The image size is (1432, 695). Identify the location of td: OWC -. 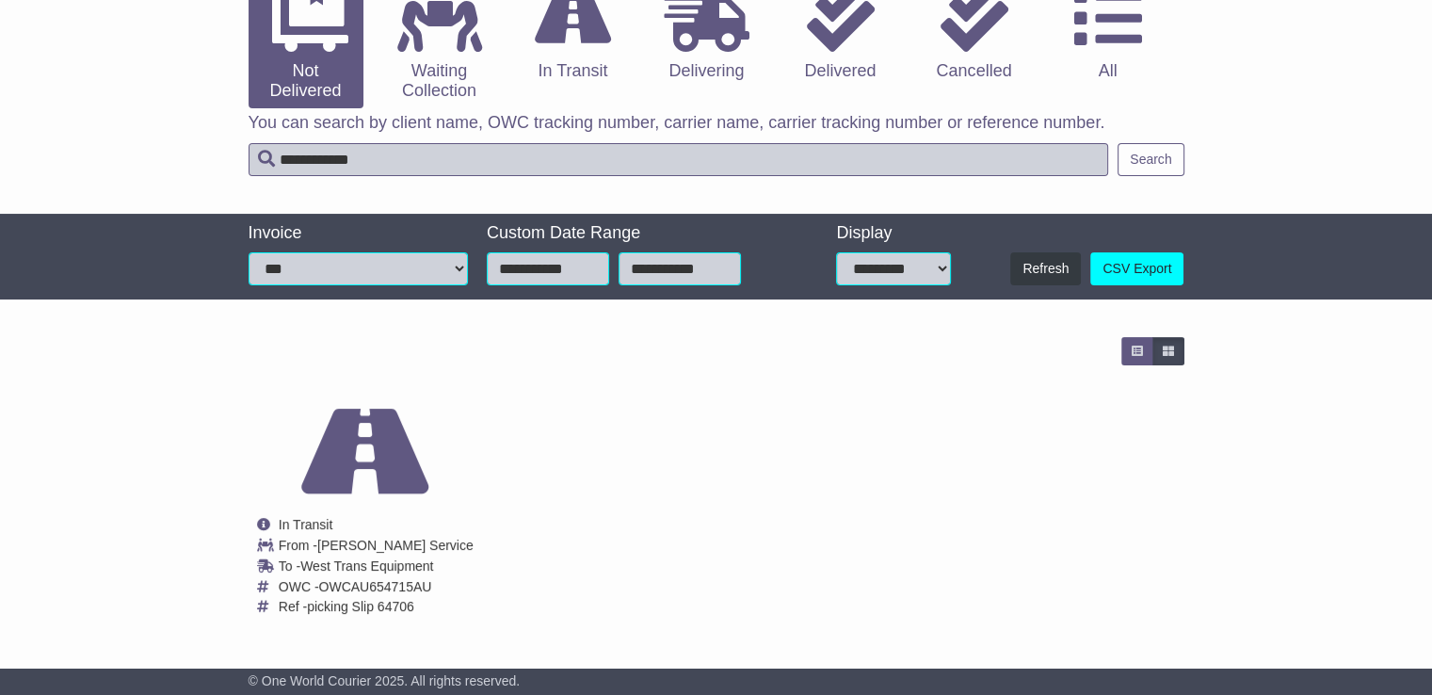
(376, 589).